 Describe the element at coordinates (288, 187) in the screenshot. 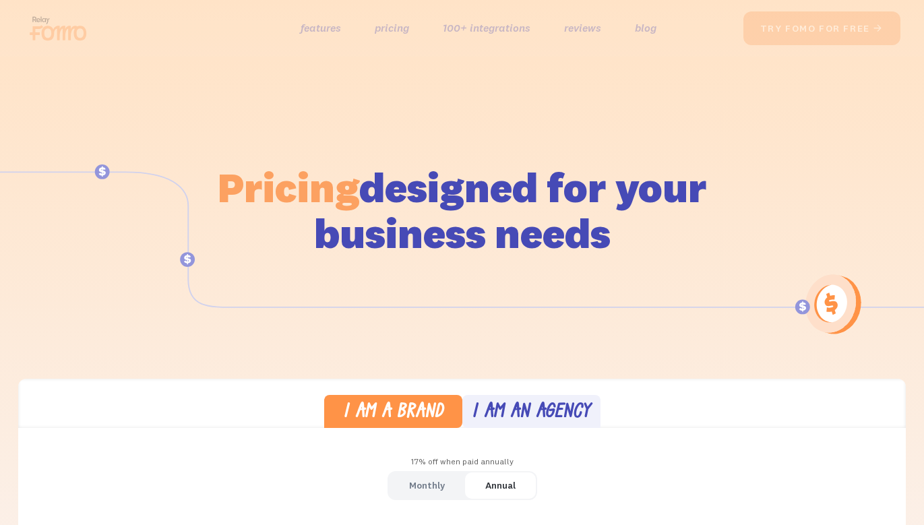

I see `span: Pricing` at that location.